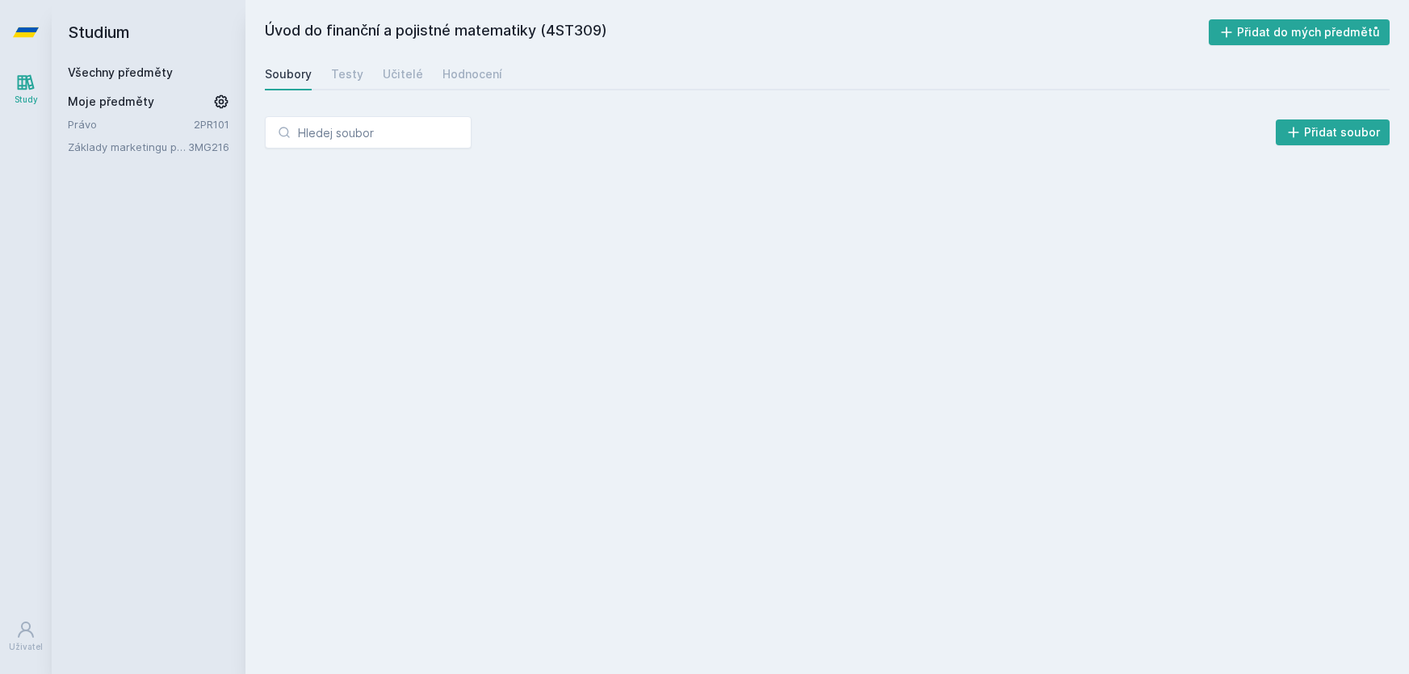 The width and height of the screenshot is (1409, 674). Describe the element at coordinates (736, 32) in the screenshot. I see `h2: Úvod do finanční a pojistné matematiky (4ST309)` at that location.